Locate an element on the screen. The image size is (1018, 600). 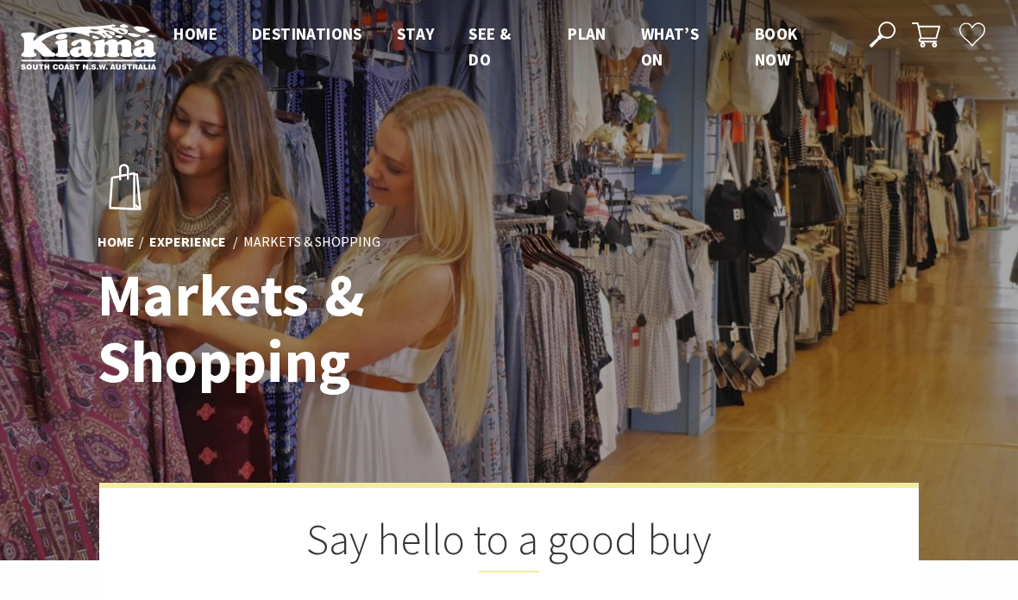
span: Plan is located at coordinates (587, 34).